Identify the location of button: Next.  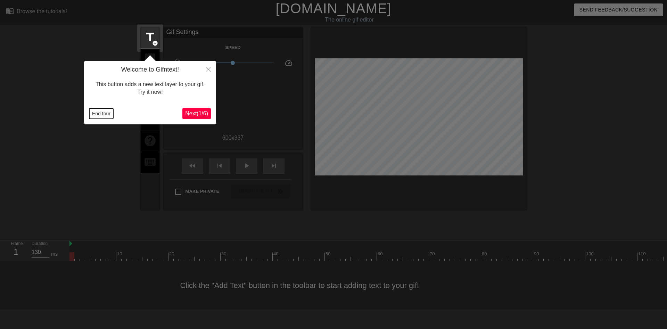
(197, 114).